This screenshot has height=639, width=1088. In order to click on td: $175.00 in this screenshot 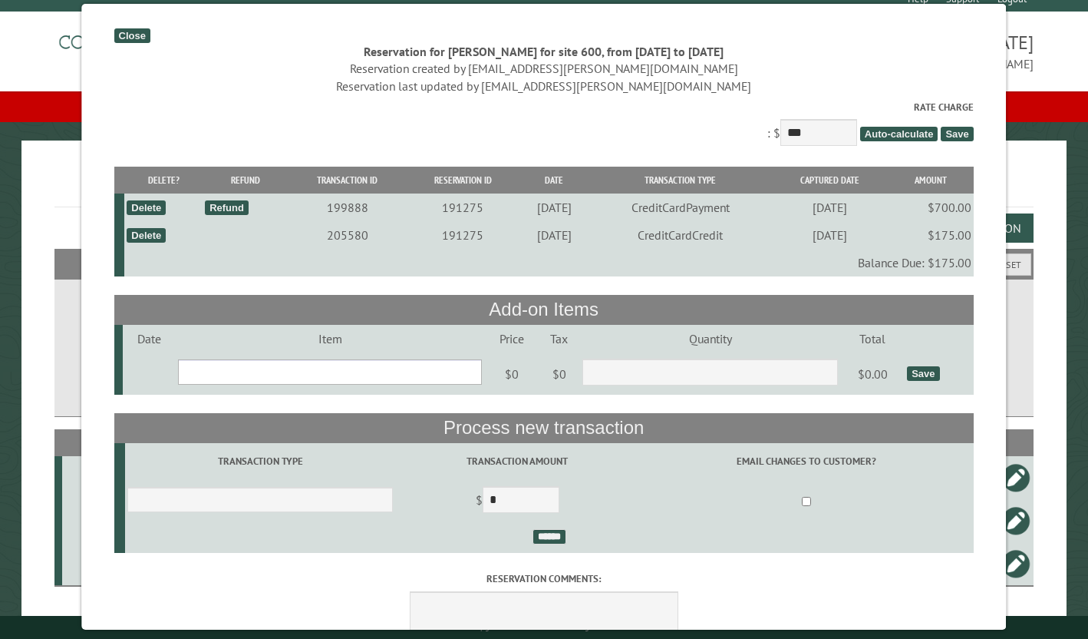, I will do `click(931, 235)`.